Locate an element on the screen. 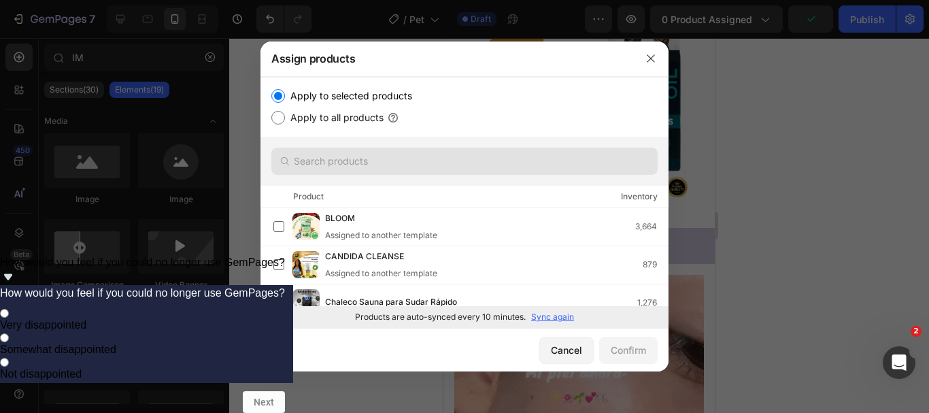  div: 879 is located at coordinates (655, 265).